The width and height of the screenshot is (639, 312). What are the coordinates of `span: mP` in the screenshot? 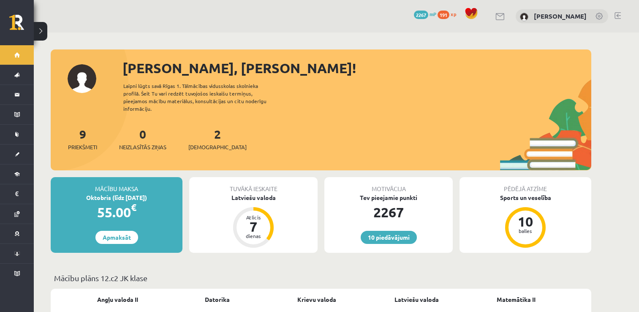 It's located at (433, 14).